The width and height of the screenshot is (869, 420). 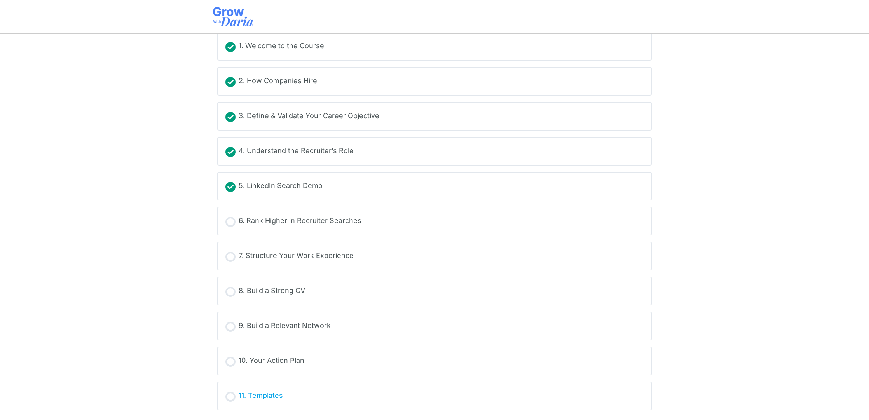 I want to click on div: 10. Your Action Plan, so click(x=271, y=361).